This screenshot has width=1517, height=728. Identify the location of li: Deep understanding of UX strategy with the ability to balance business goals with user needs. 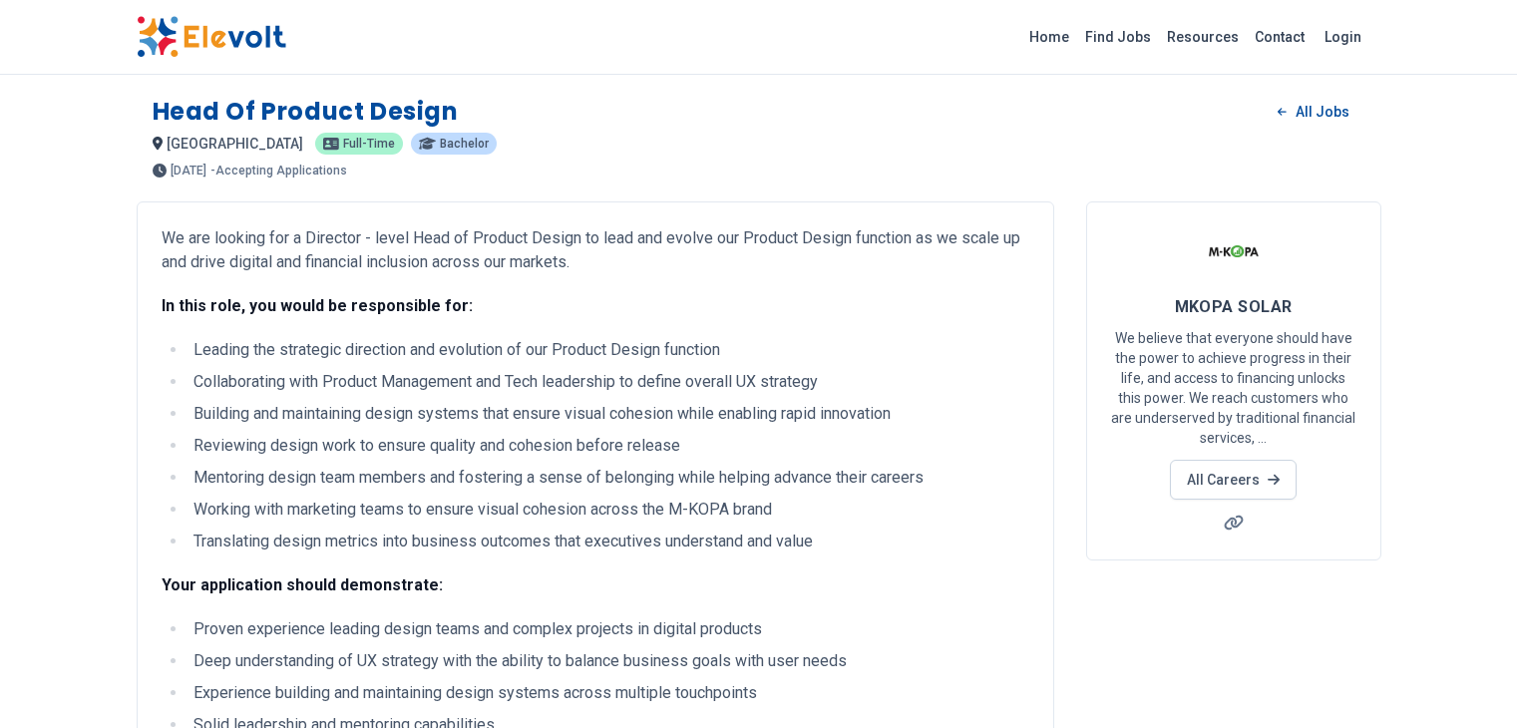
(608, 661).